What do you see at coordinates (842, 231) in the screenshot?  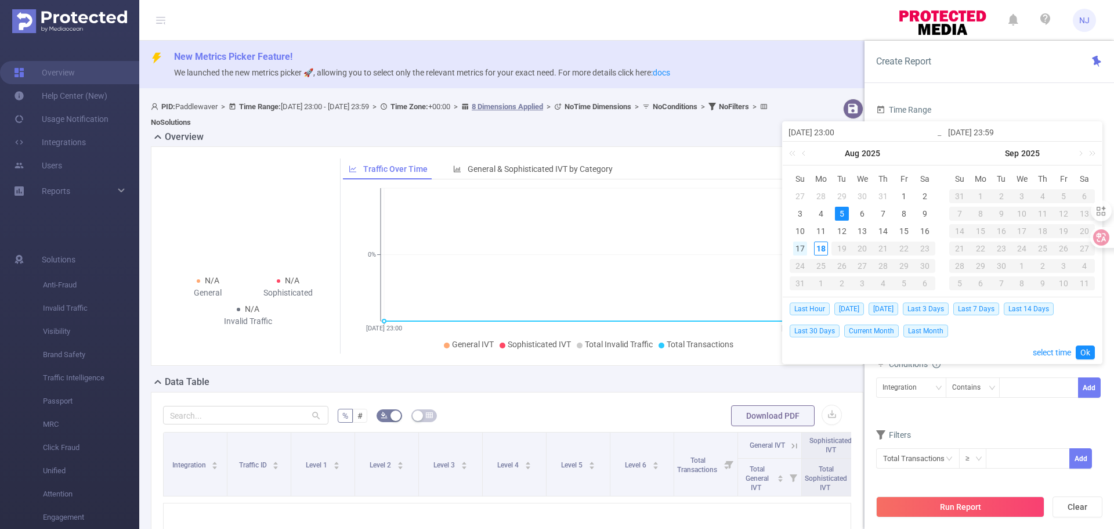 I see `div: 12` at bounding box center [842, 231].